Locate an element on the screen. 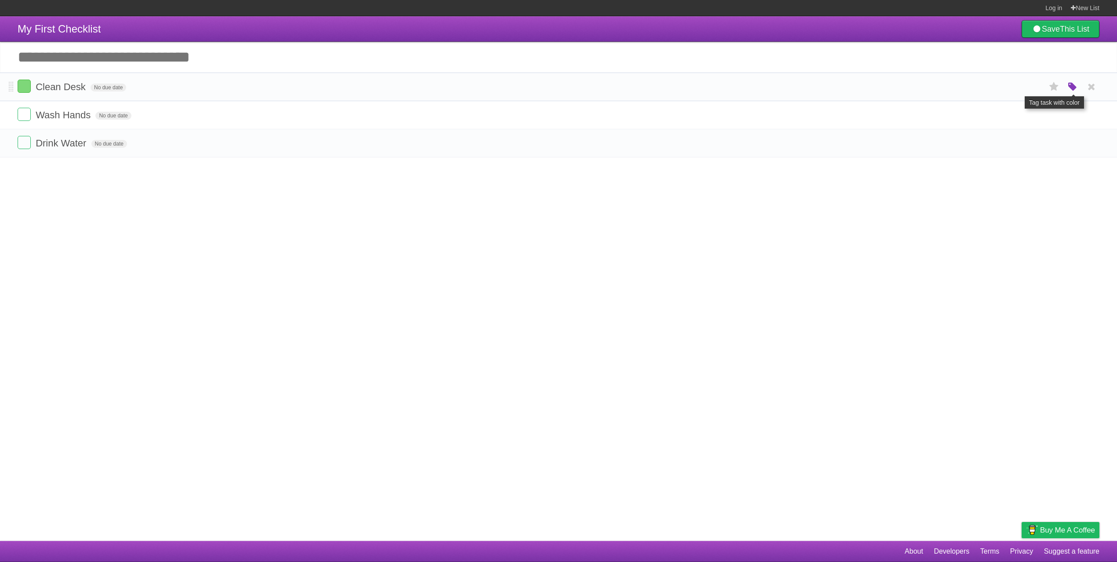 Image resolution: width=1117 pixels, height=562 pixels. a: About is located at coordinates (914, 551).